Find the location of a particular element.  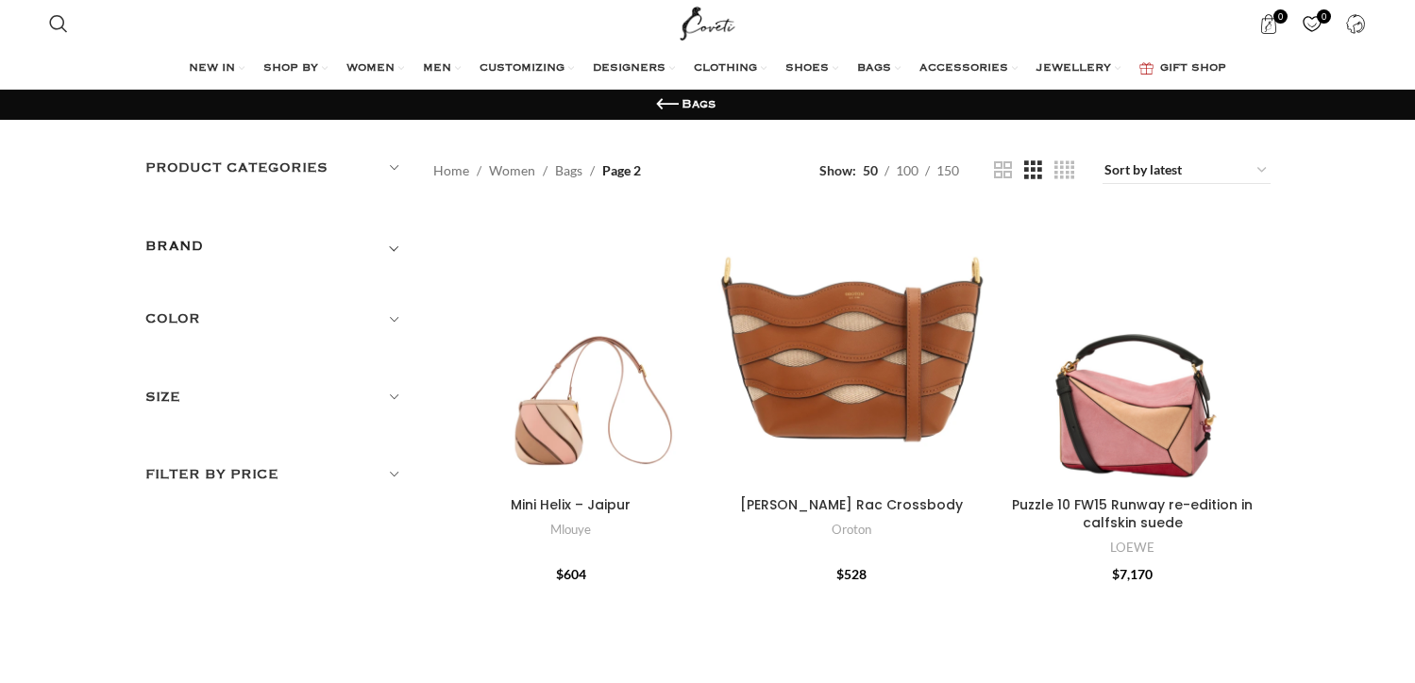

a: LOEWE is located at coordinates (1132, 547).